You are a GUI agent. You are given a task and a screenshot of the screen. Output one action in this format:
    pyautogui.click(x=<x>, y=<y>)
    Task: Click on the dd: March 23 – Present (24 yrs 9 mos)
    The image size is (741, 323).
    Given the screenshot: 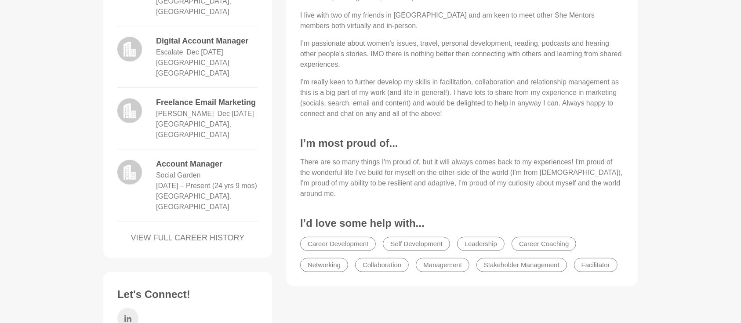 What is the action you would take?
    pyautogui.click(x=207, y=186)
    